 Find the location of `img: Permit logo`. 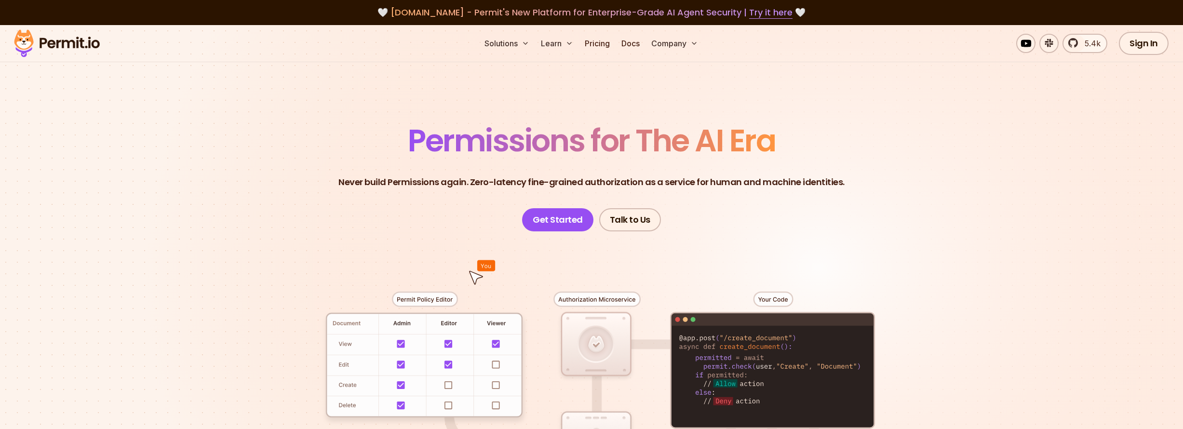

img: Permit logo is located at coordinates (57, 43).